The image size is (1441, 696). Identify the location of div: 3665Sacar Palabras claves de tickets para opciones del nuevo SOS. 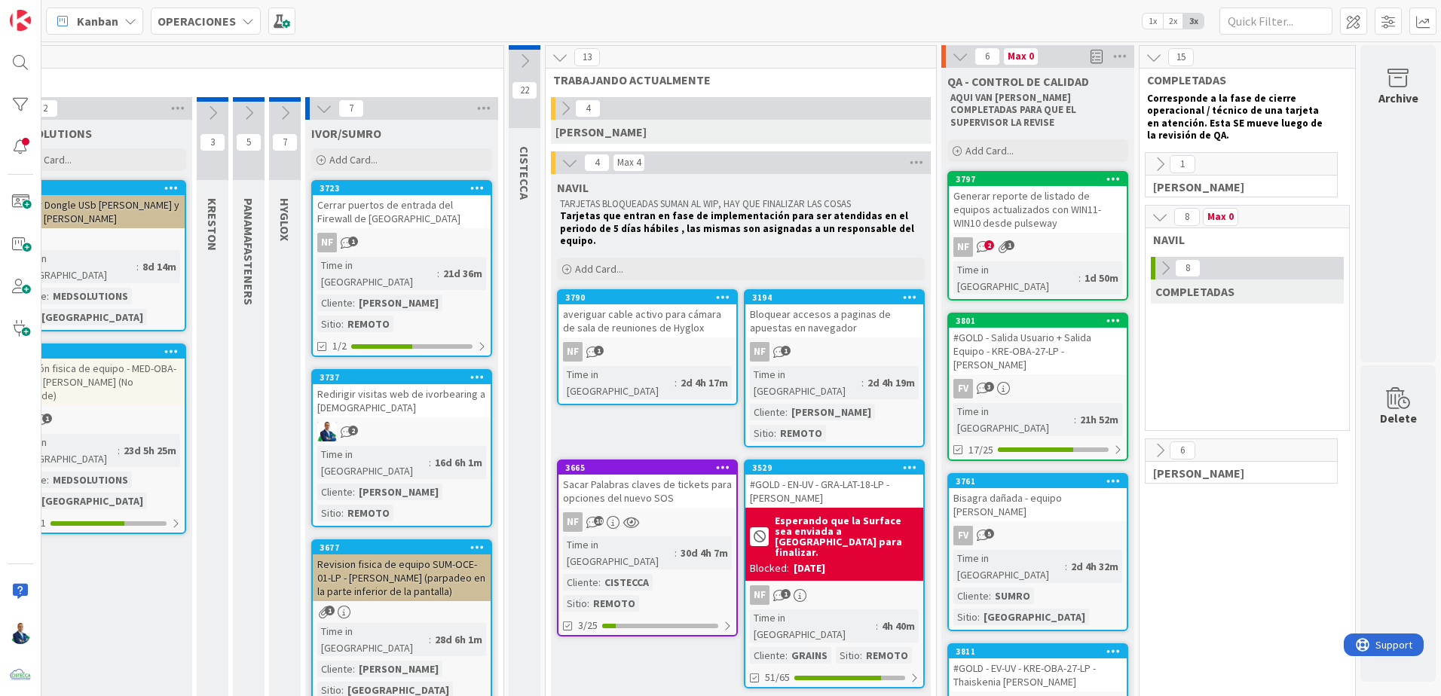
(647, 484).